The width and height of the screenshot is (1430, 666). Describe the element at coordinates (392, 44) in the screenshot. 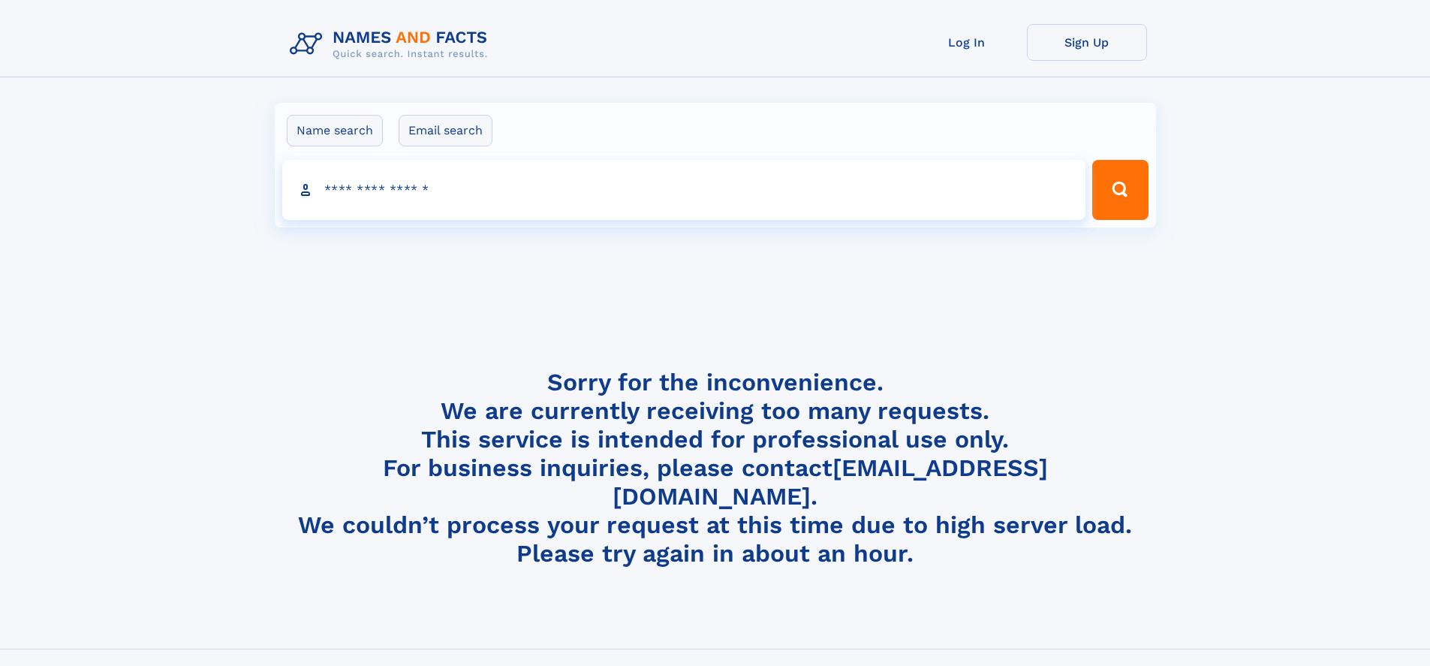

I see `img: Logo Names and Facts` at that location.